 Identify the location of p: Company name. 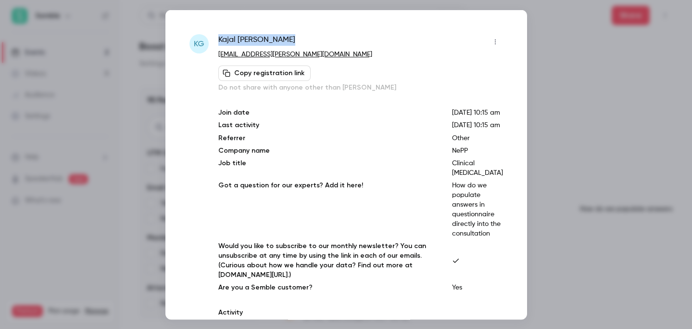
(328, 150).